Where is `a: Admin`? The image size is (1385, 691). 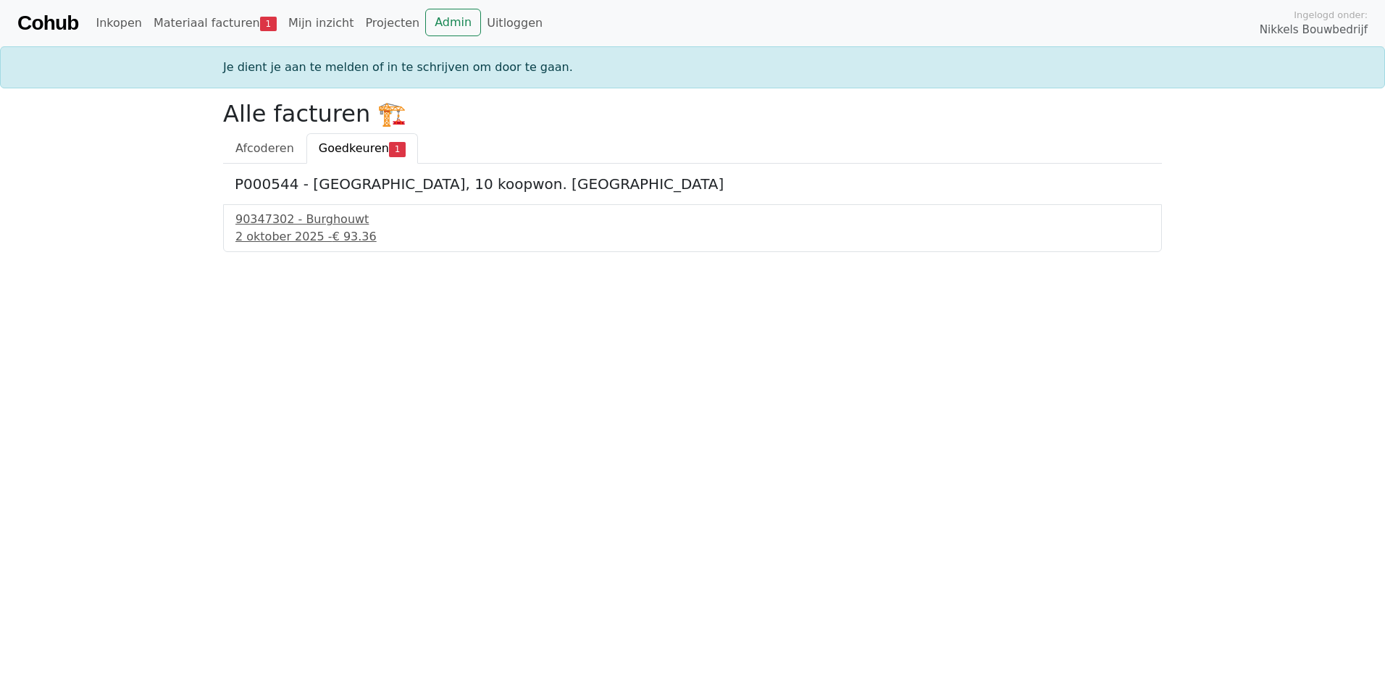
a: Admin is located at coordinates (453, 22).